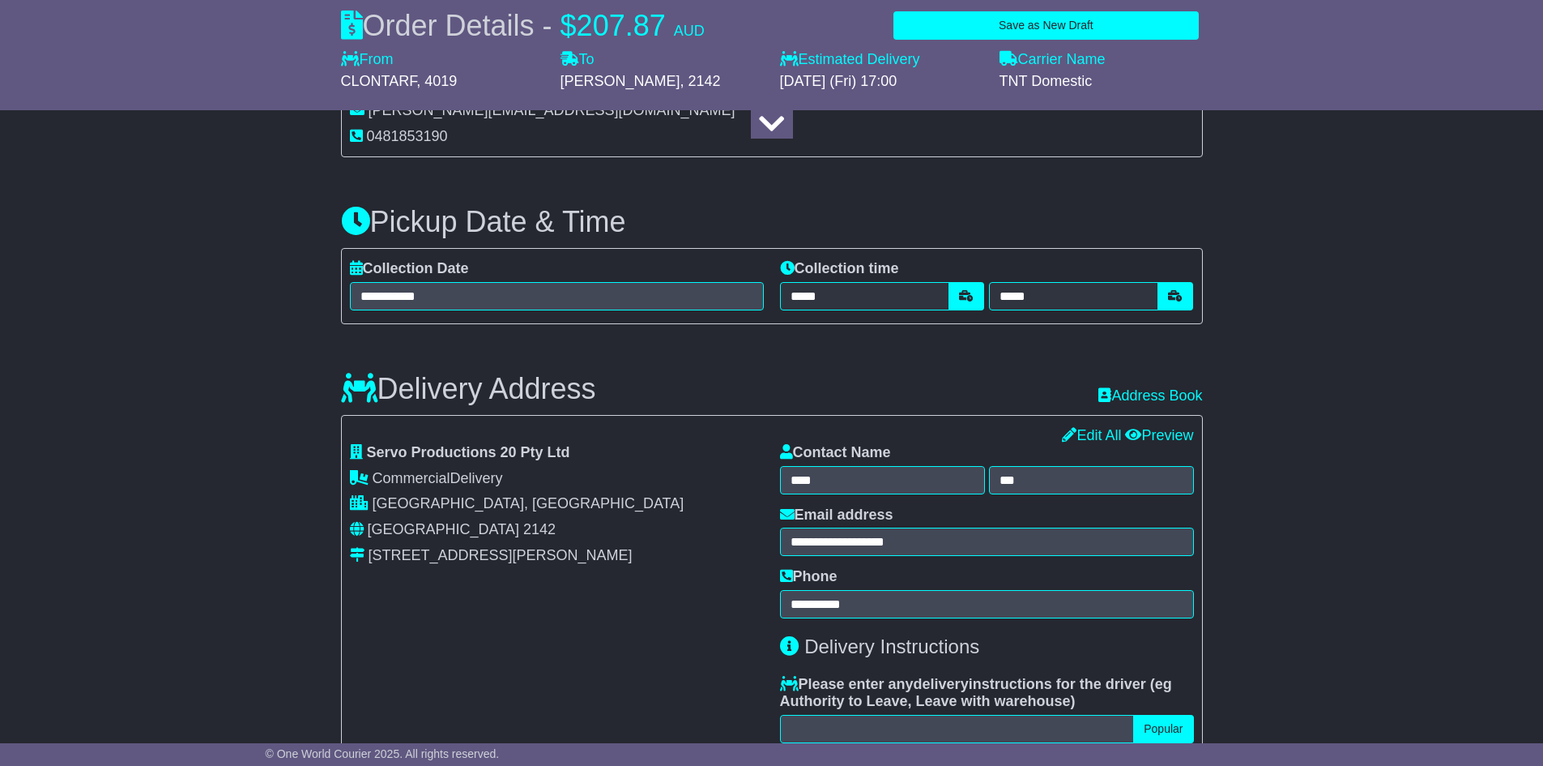 The image size is (1543, 766). I want to click on span: delivery, so click(941, 684).